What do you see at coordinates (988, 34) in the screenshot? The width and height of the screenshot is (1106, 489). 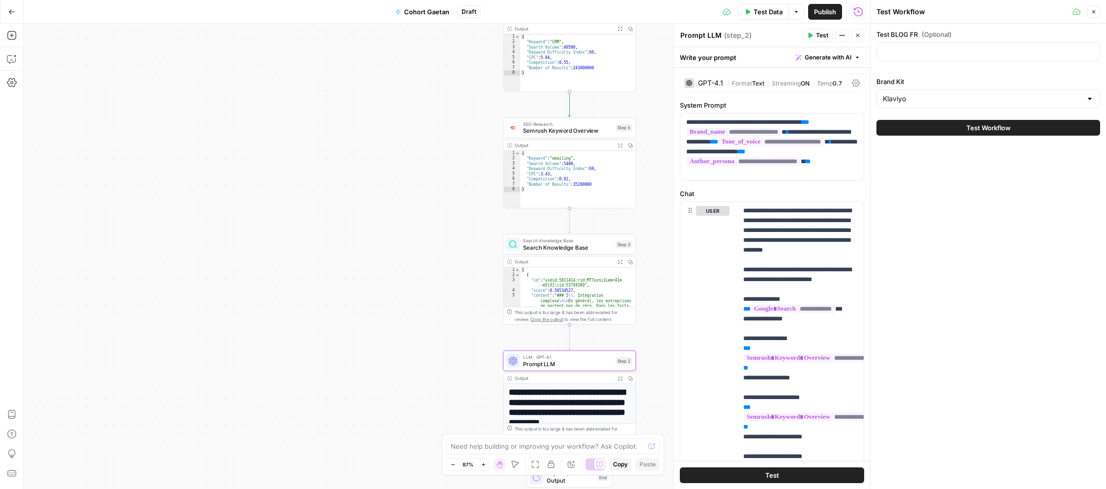 I see `label: Test BLOG FR` at bounding box center [988, 34].